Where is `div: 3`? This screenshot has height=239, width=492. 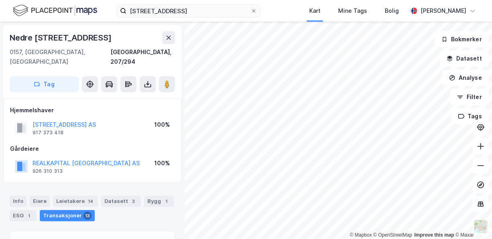
div: 3 is located at coordinates (134, 201).